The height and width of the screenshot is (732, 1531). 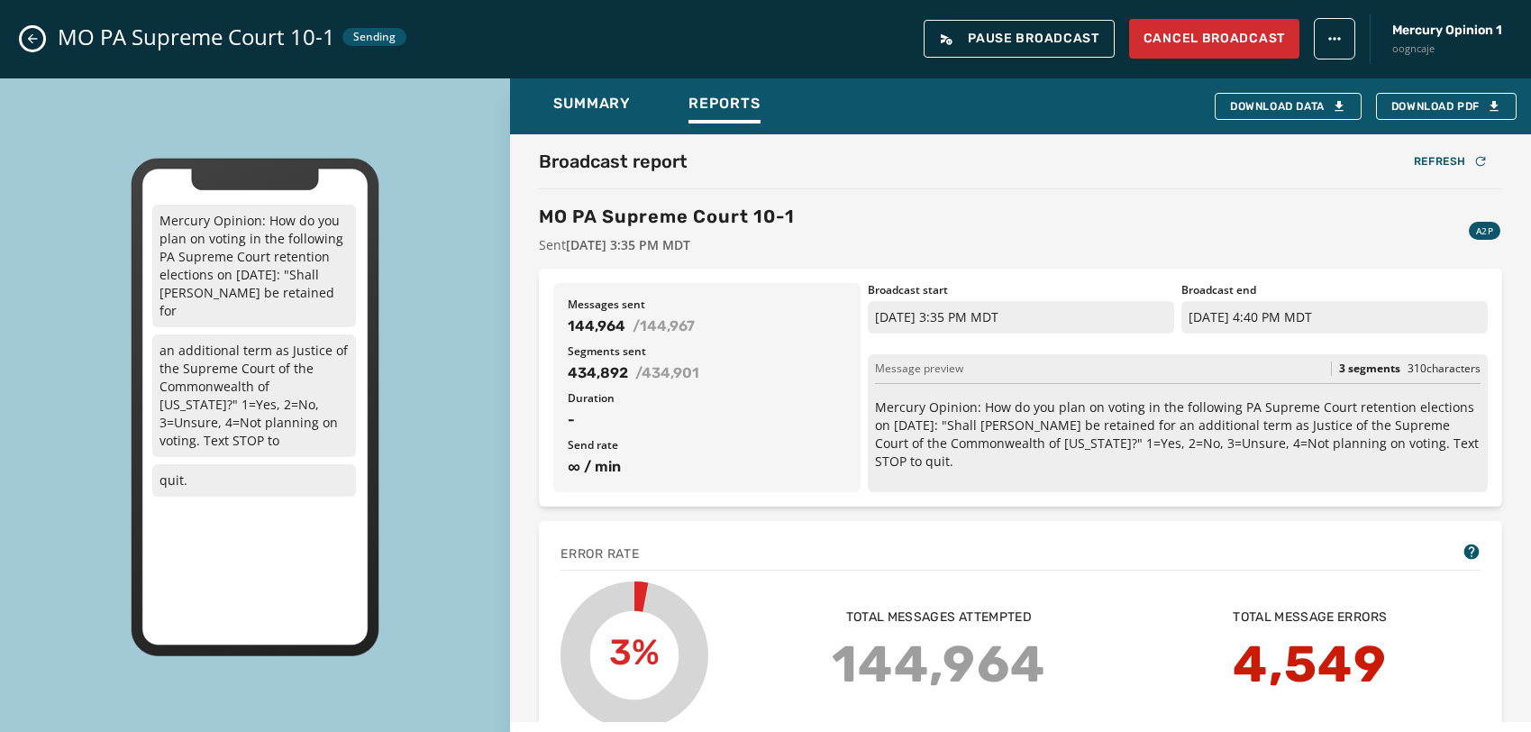 I want to click on span: Duration, so click(x=707, y=398).